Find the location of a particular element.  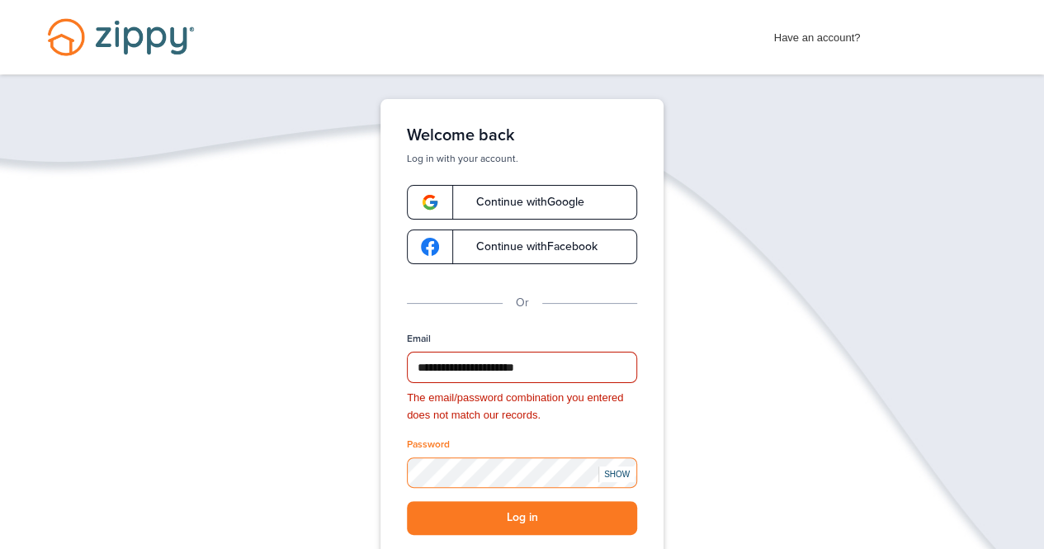

span: Have an account? is located at coordinates (817, 34).